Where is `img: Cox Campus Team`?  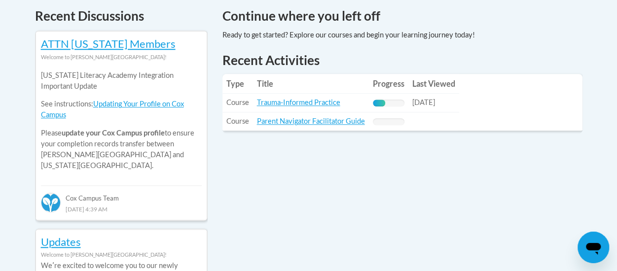
img: Cox Campus Team is located at coordinates (51, 203).